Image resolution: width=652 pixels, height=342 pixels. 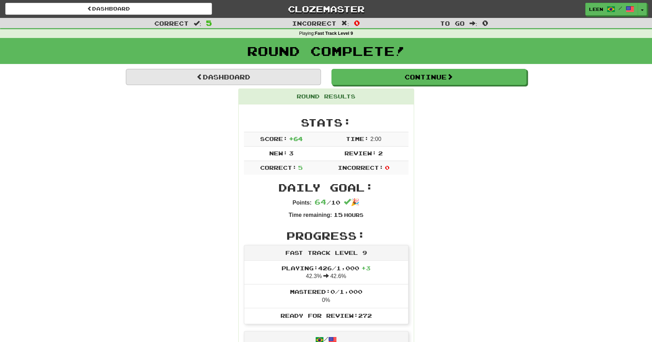 I want to click on span: Correct:, so click(x=278, y=167).